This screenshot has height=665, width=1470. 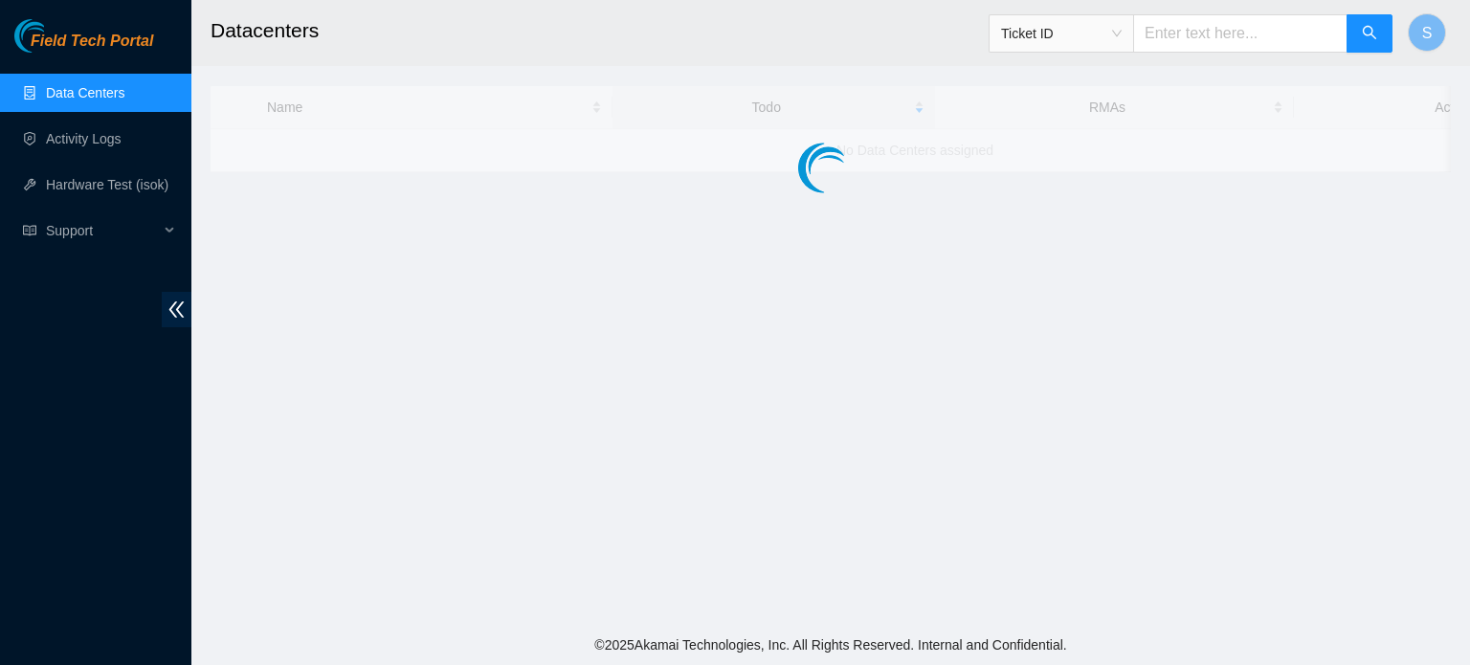 What do you see at coordinates (107, 185) in the screenshot?
I see `a: Hardware Test (isok)` at bounding box center [107, 185].